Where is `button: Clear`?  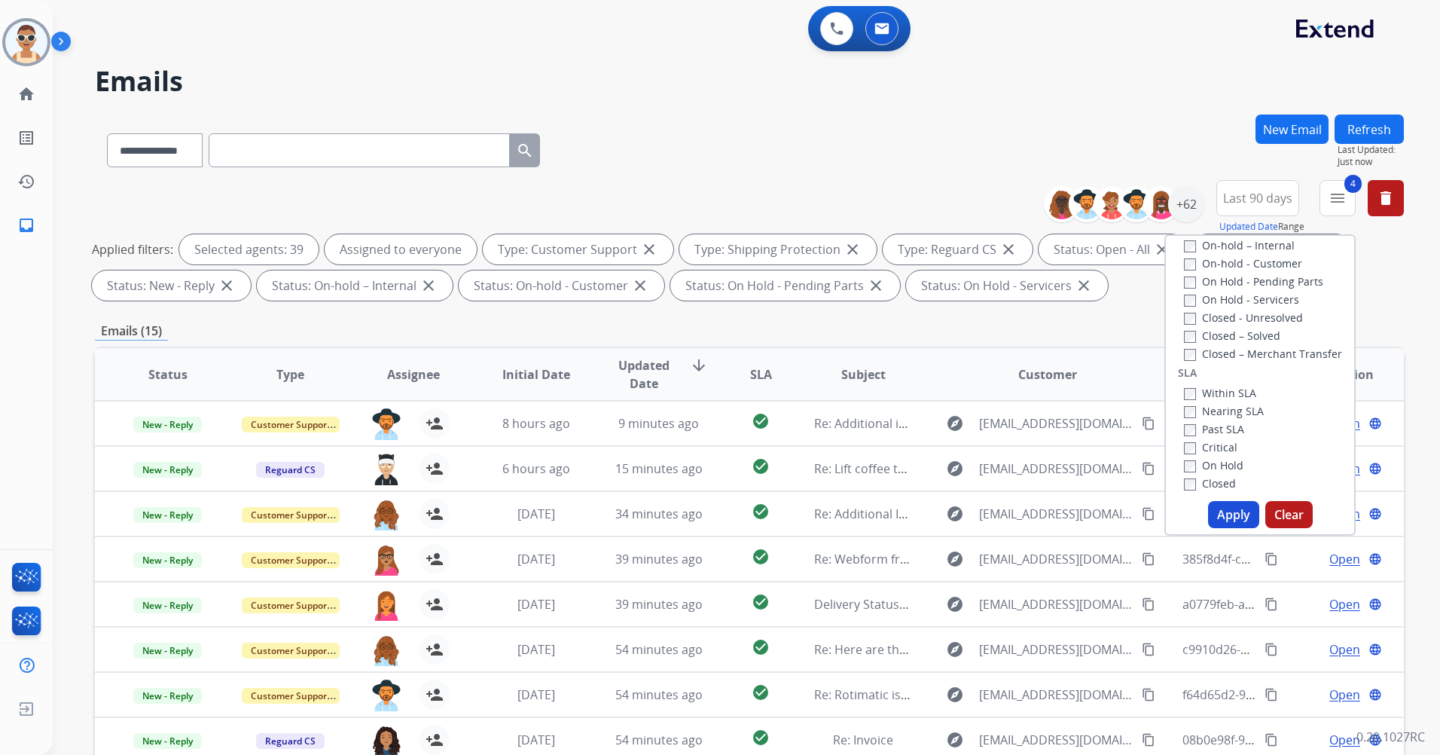 button: Clear is located at coordinates (1289, 514).